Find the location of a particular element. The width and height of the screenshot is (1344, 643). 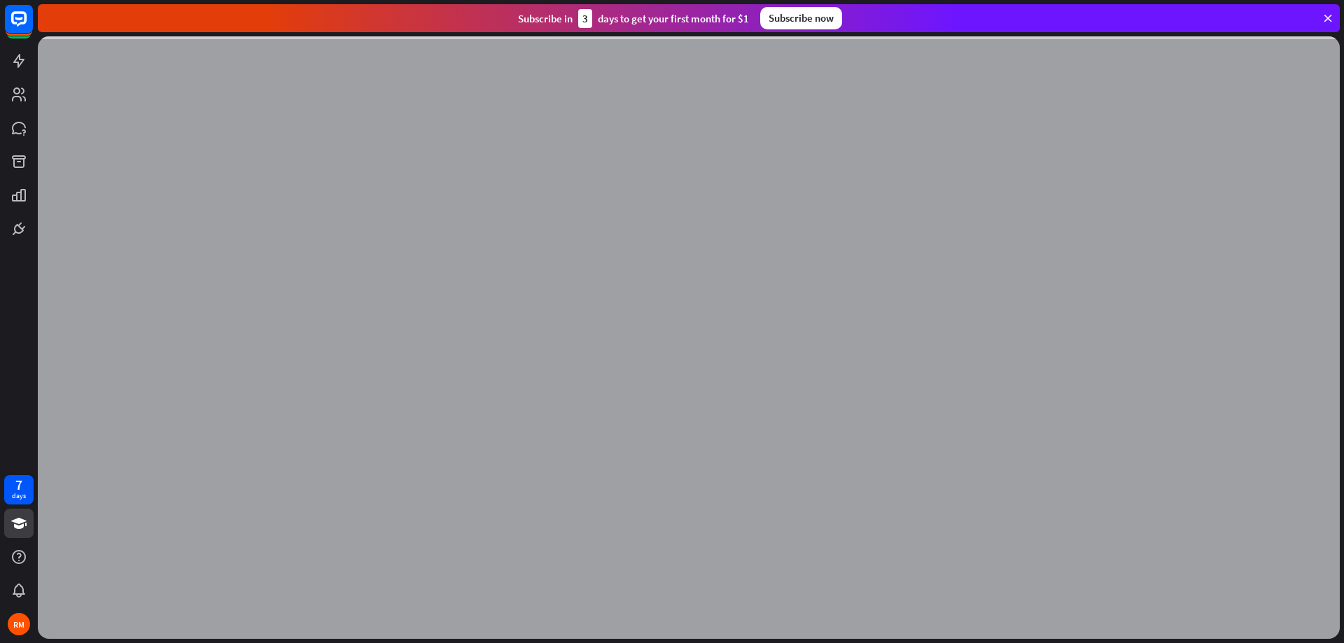

div: RM is located at coordinates (19, 624).